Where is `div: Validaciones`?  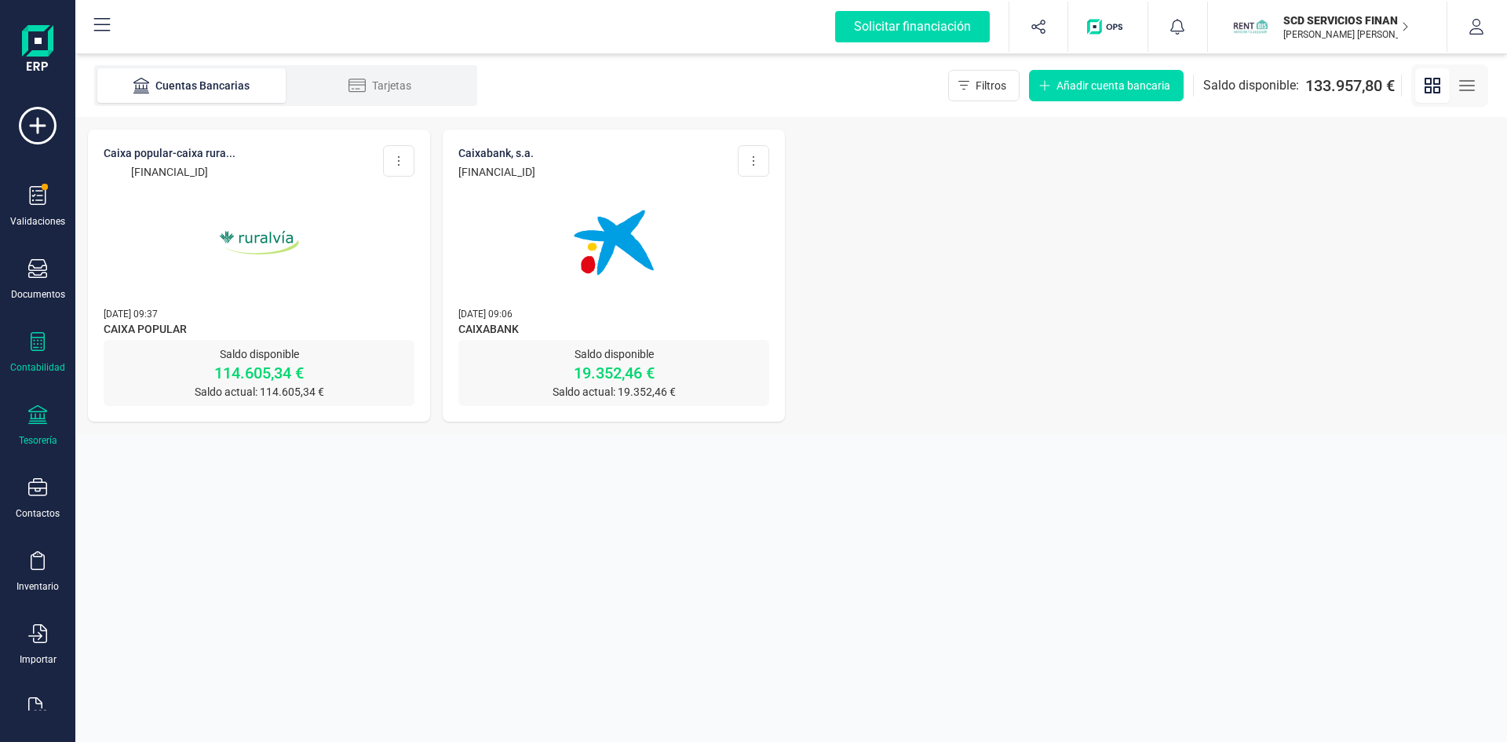 div: Validaciones is located at coordinates (38, 221).